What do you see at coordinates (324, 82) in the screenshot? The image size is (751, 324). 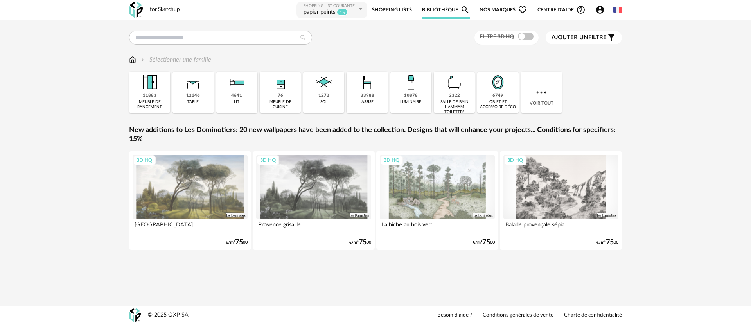 I see `img: Sol.png` at bounding box center [324, 82].